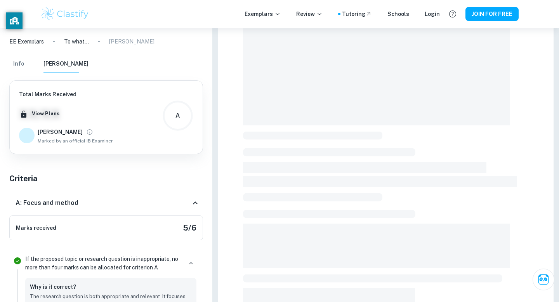 This screenshot has height=302, width=559. What do you see at coordinates (357, 14) in the screenshot?
I see `div: Tutoring` at bounding box center [357, 14].